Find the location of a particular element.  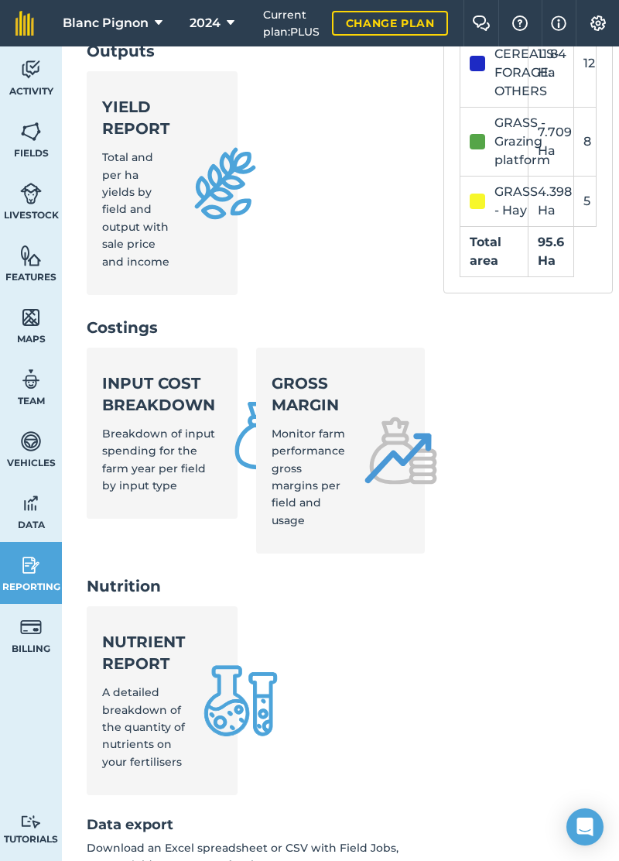

strong: Nutrient report is located at coordinates (143, 653).